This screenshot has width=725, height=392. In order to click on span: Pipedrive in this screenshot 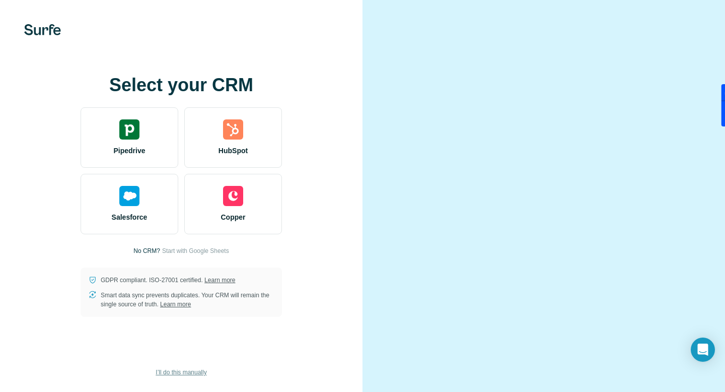, I will do `click(129, 151)`.